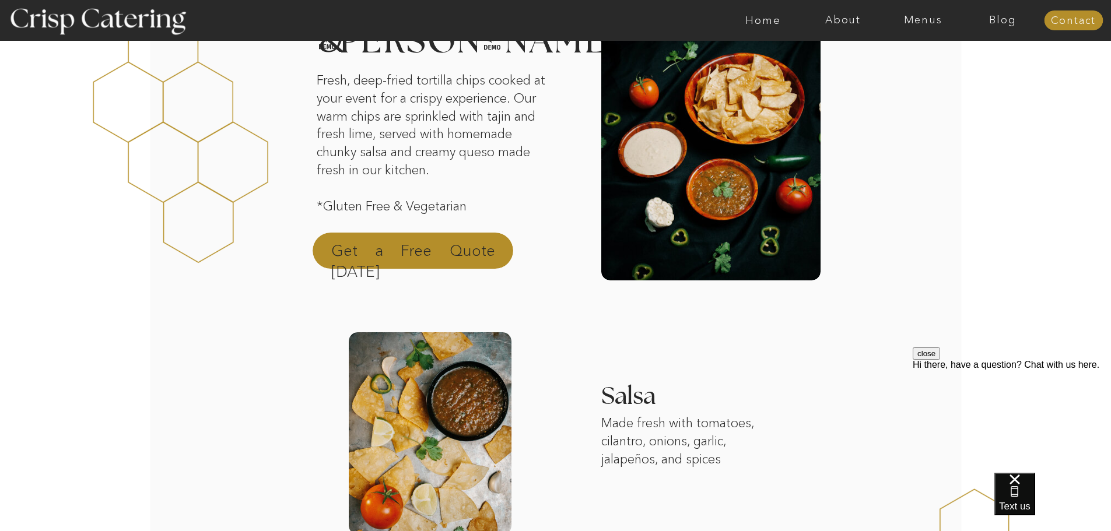  I want to click on nav: About, so click(843, 20).